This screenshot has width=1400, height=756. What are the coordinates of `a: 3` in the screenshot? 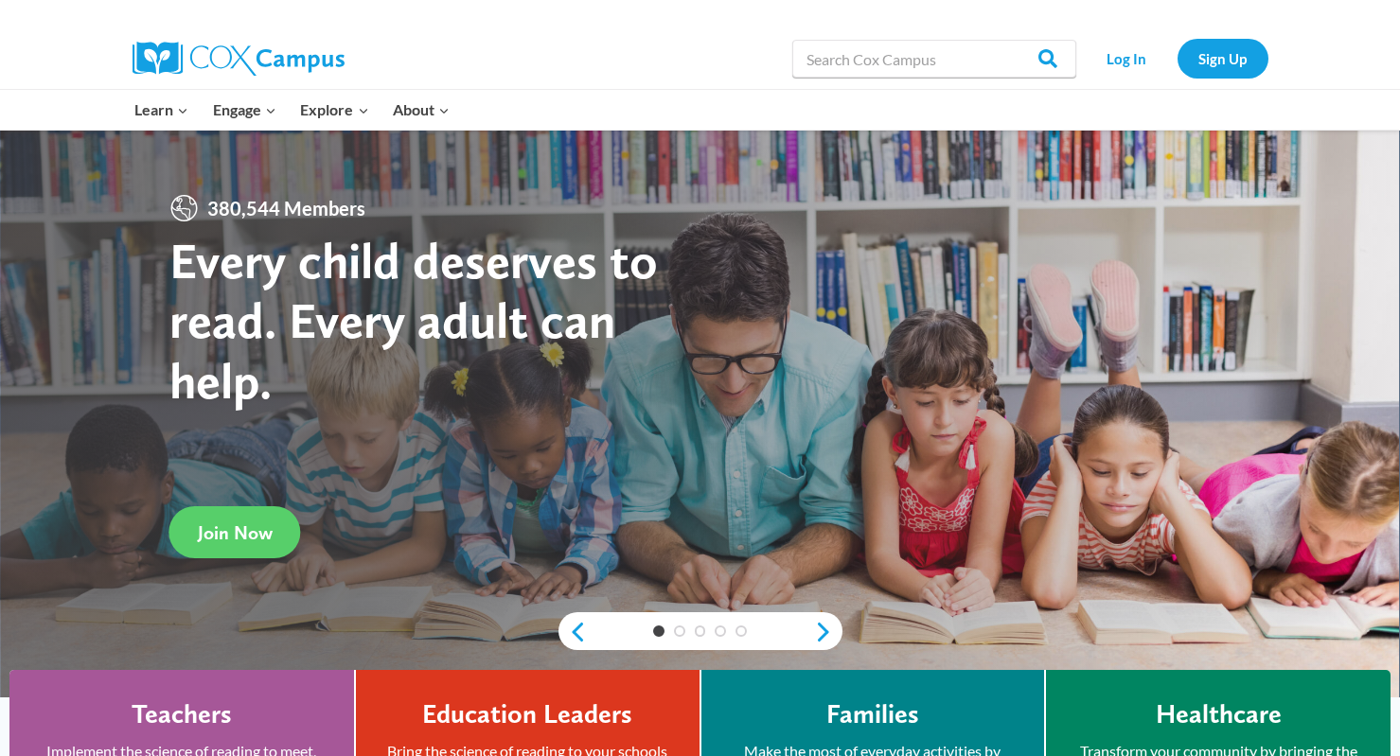 It's located at (700, 631).